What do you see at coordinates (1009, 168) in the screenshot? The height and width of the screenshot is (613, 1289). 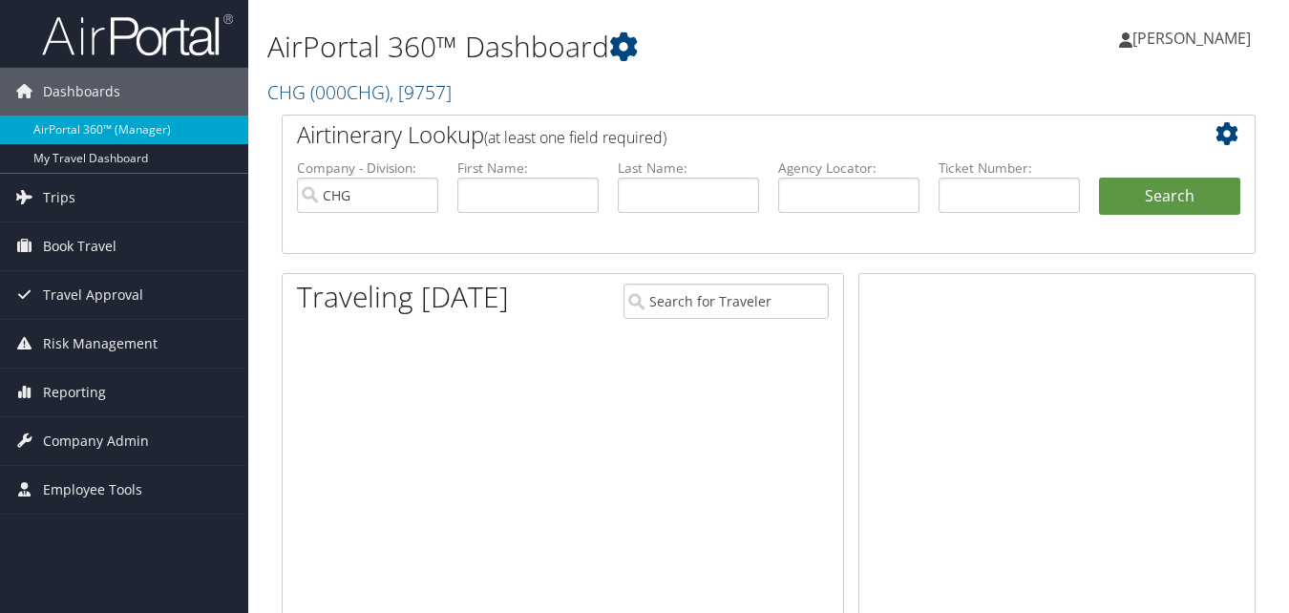 I see `label: Ticket Number:` at bounding box center [1009, 168].